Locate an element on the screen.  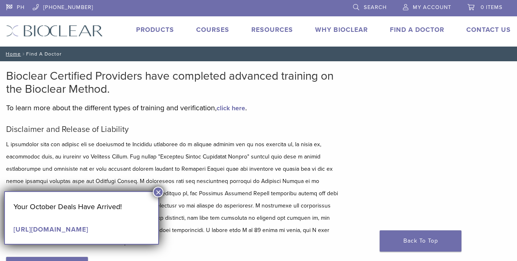
h5: Disclaimer and Release of Liability is located at coordinates (172, 130).